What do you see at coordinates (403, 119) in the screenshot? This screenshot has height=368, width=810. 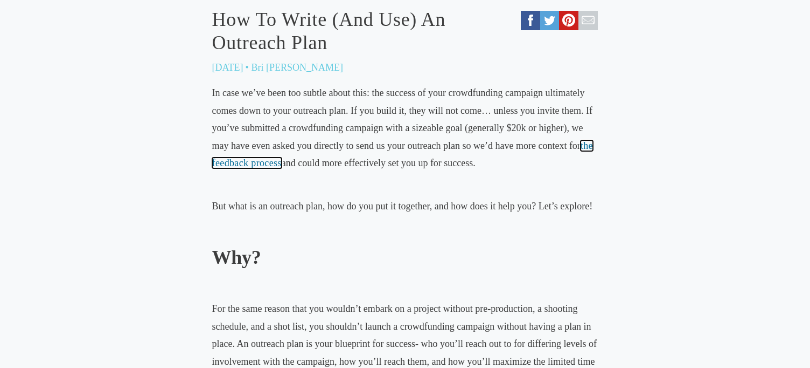 I see `span: In case we’ve been too subtle about this: the success of your crowdfunding campaign ultimately co...` at bounding box center [403, 119].